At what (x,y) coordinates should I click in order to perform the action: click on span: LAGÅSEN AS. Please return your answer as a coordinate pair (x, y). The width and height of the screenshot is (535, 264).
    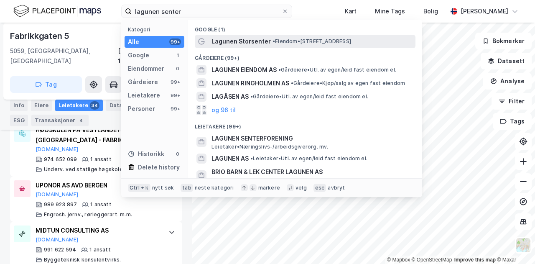
    Looking at the image, I should click on (230, 97).